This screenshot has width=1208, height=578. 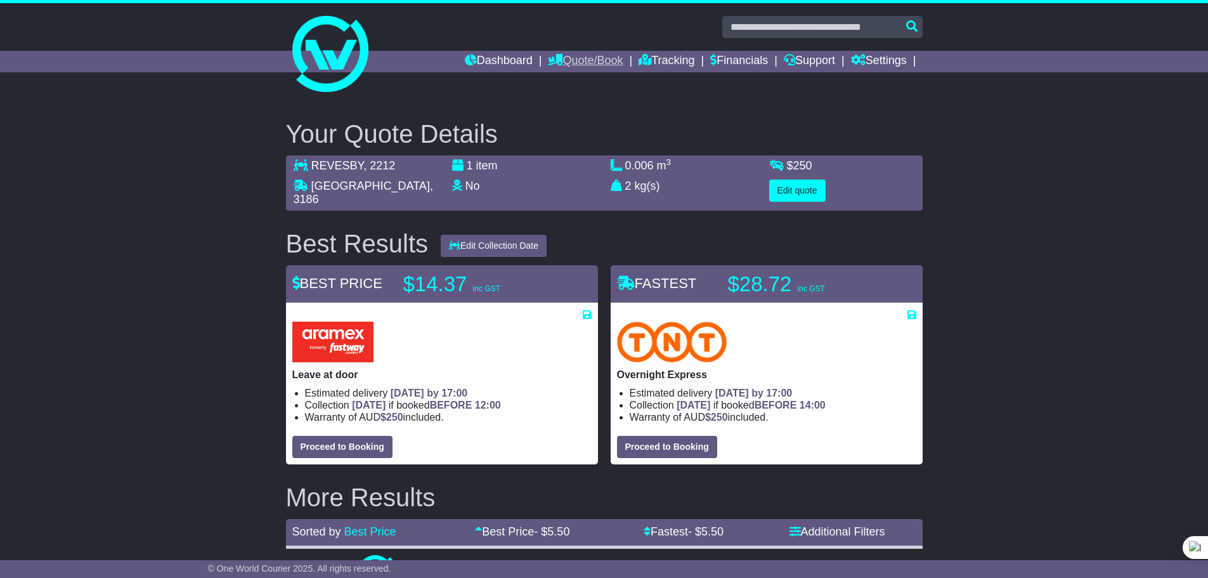 I want to click on span: © One World Courier 2025. All rights reserved., so click(x=299, y=568).